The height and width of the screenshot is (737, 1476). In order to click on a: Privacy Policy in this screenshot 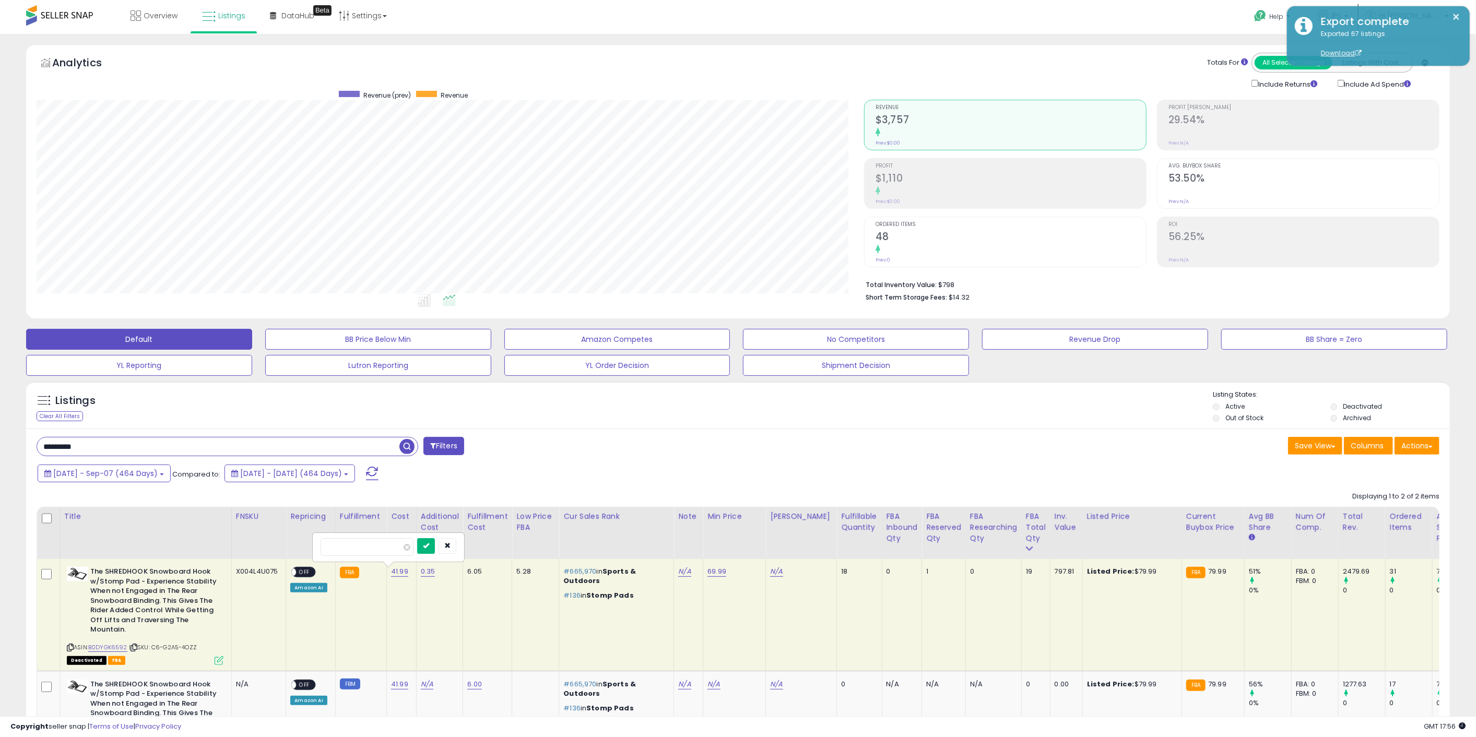, I will do `click(158, 726)`.